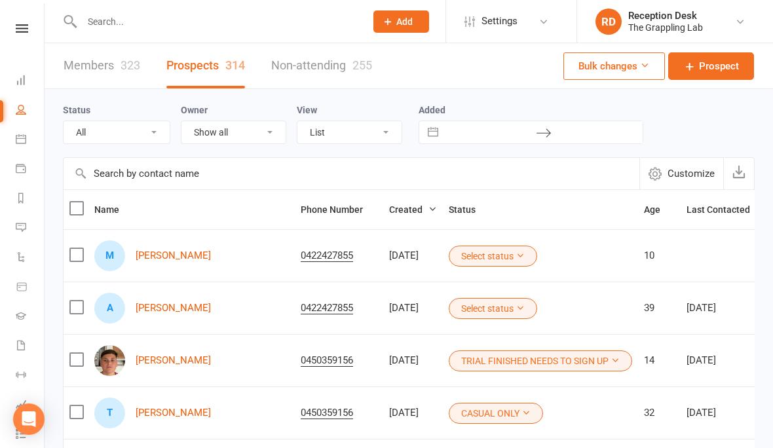  What do you see at coordinates (666, 28) in the screenshot?
I see `div: The Grappling Lab` at bounding box center [666, 28].